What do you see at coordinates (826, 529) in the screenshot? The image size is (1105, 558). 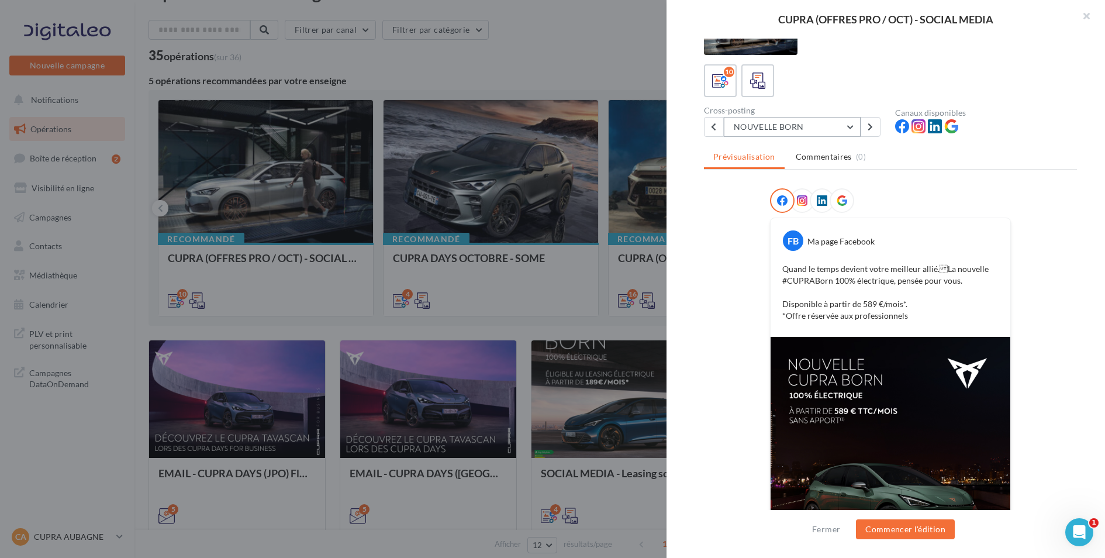 I see `button: Fermer` at bounding box center [826, 529].